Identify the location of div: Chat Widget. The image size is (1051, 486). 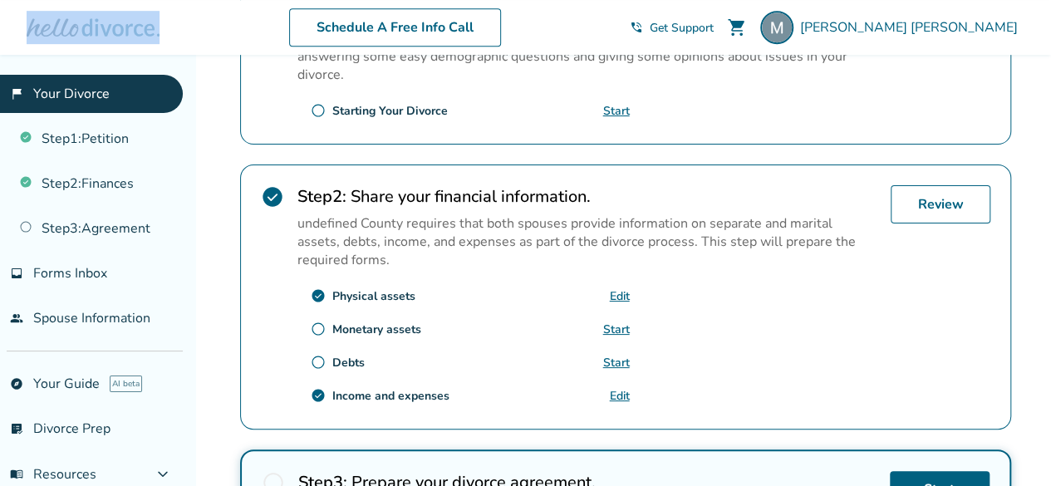
(1009, 446).